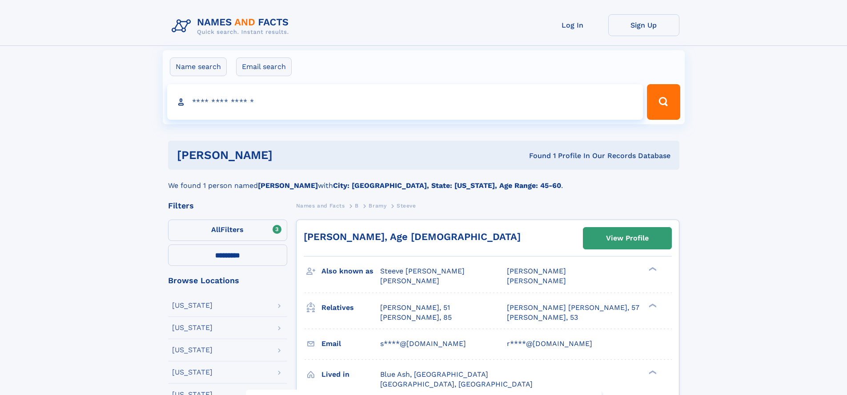  What do you see at coordinates (198, 67) in the screenshot?
I see `label: Name search` at bounding box center [198, 67].